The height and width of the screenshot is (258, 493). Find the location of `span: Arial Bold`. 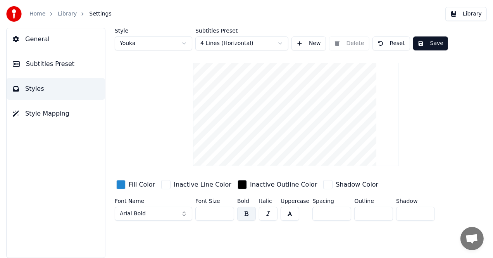

span: Arial Bold is located at coordinates (133, 214).